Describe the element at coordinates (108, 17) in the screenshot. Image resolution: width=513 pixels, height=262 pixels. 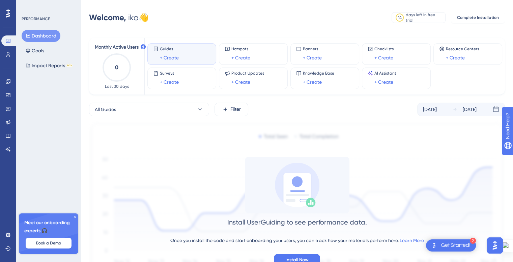
I see `span: Welcome,` at that location.